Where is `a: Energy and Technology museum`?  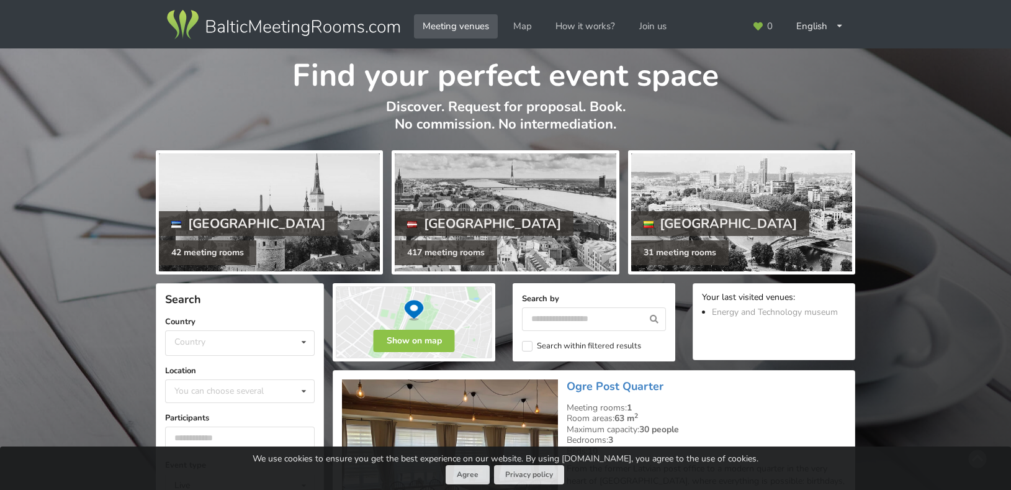 a: Energy and Technology museum is located at coordinates (774, 311).